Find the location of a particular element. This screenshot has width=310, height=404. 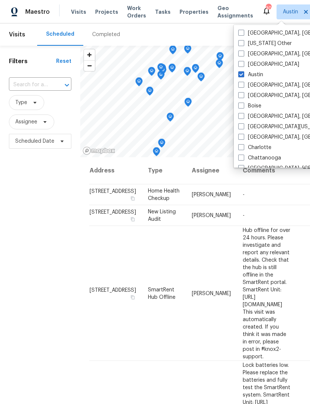

span: Hub offline for over 24 hours. Please investigate and report any relevant details. Check that the... is located at coordinates (266, 293).